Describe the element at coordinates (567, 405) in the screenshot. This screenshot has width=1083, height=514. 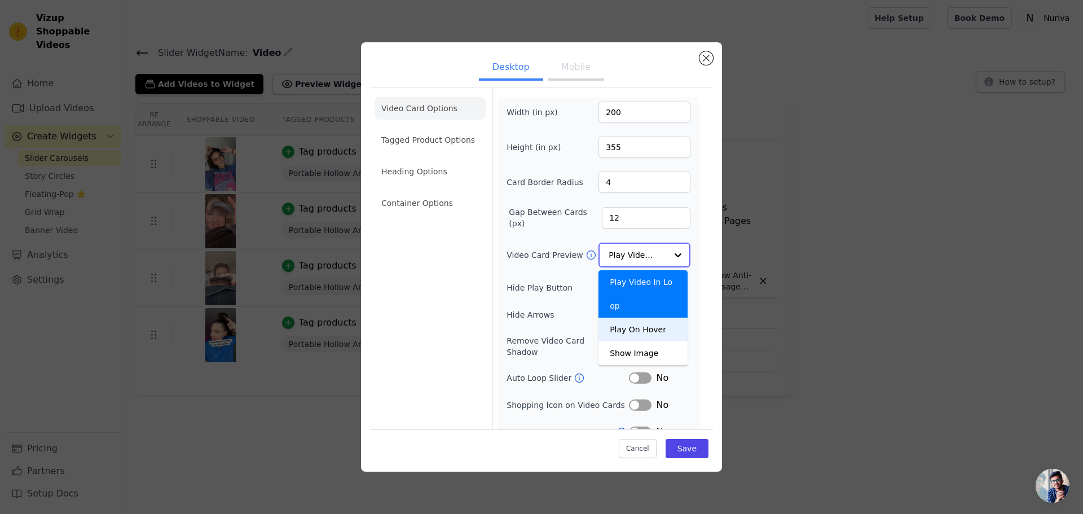
I see `label: Shopping Icon on Video Cards` at that location.